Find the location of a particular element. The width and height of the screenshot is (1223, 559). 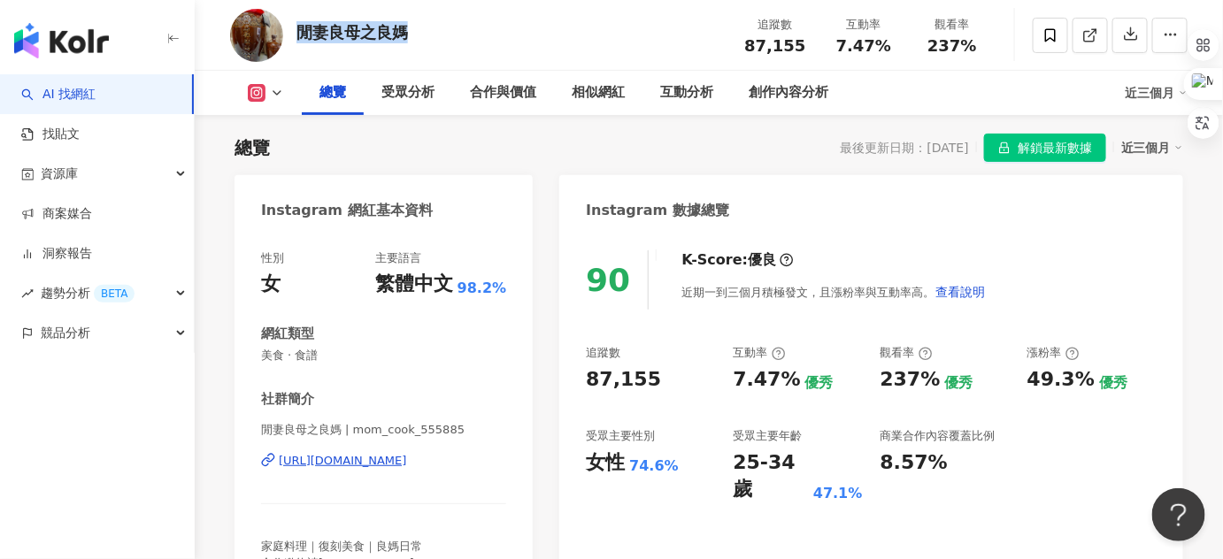

div: 近期一到三個月積極發文，且漲粉率與互動率高。 is located at coordinates (834, 292).